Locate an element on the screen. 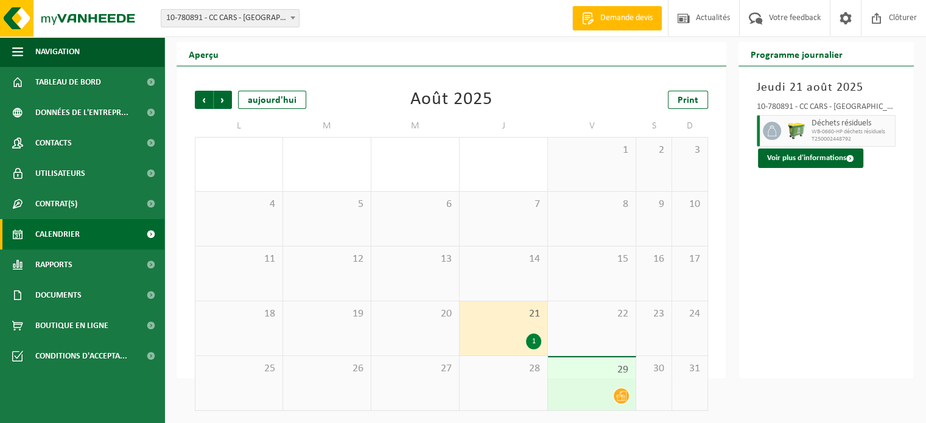 The image size is (926, 423). span: 8 is located at coordinates (592, 205).